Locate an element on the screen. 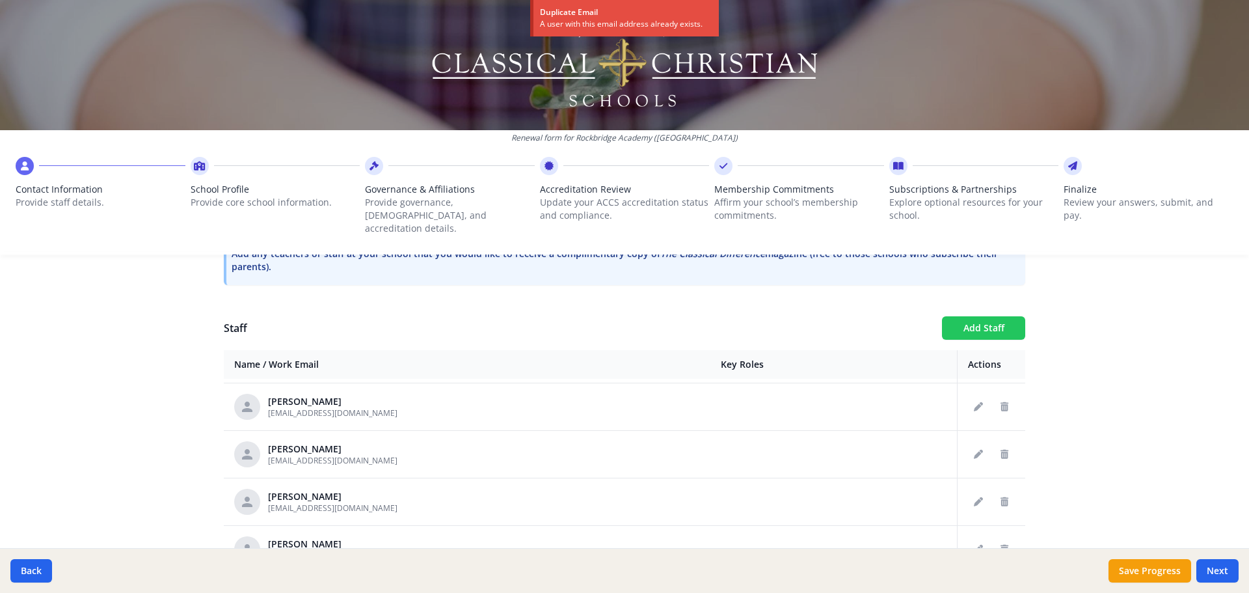 The width and height of the screenshot is (1249, 593). img: Logo is located at coordinates (625, 65).